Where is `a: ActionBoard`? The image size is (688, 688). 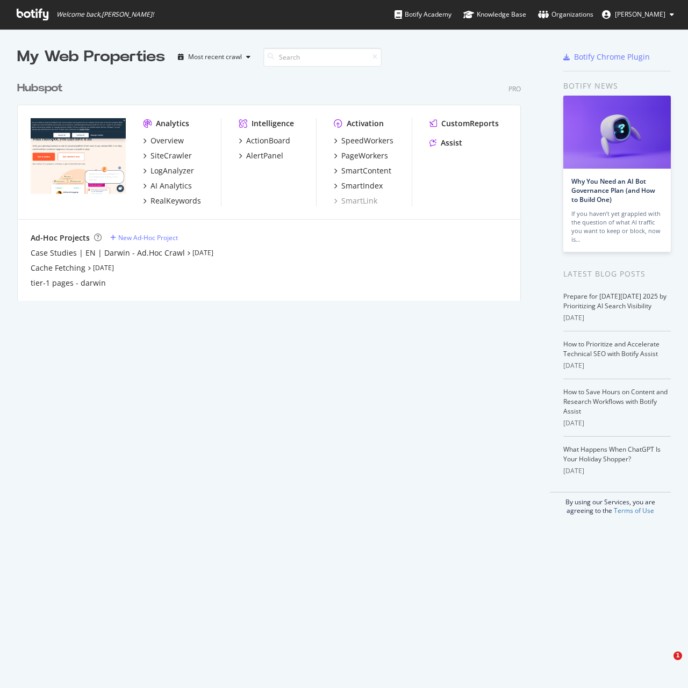
a: ActionBoard is located at coordinates (264, 141).